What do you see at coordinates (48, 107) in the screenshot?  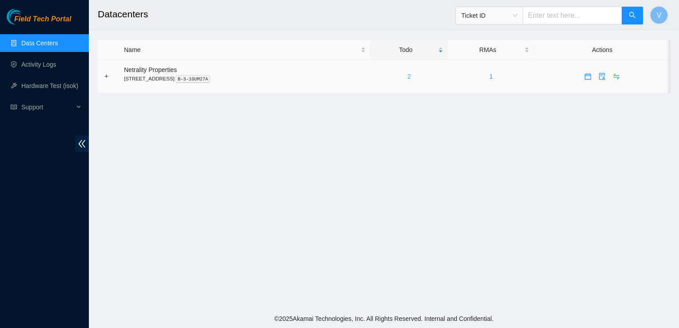 I see `span: Support` at bounding box center [48, 107].